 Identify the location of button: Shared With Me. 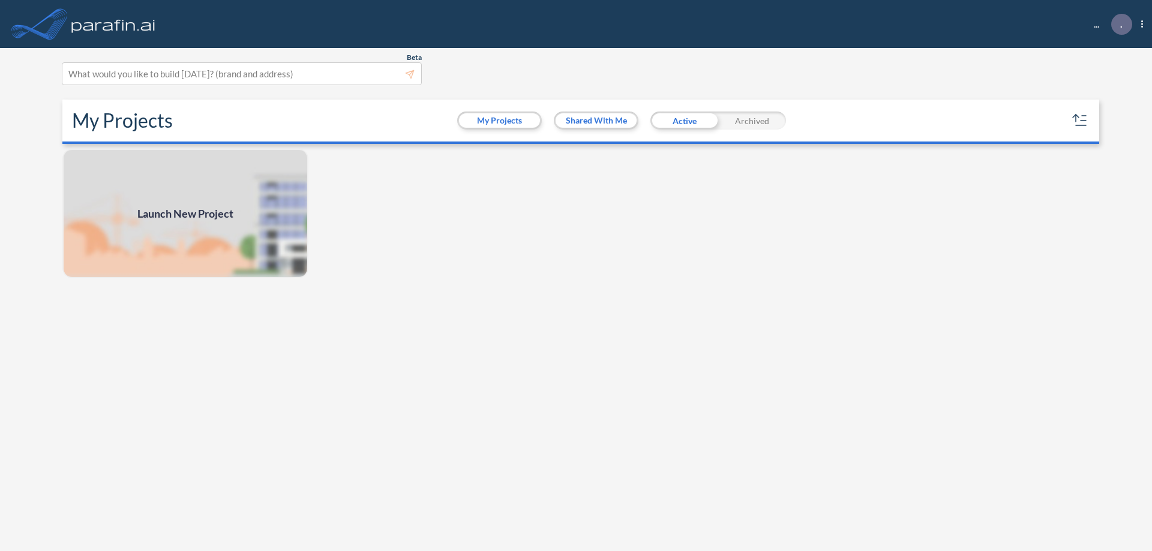
(596, 121).